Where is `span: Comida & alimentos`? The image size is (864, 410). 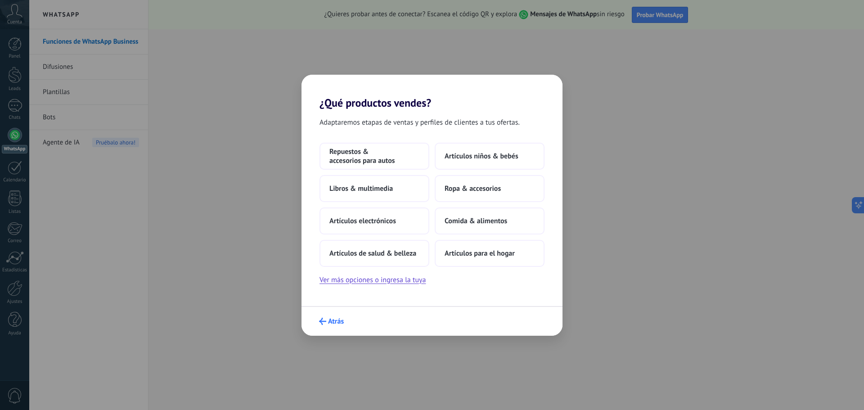
span: Comida & alimentos is located at coordinates (475, 221).